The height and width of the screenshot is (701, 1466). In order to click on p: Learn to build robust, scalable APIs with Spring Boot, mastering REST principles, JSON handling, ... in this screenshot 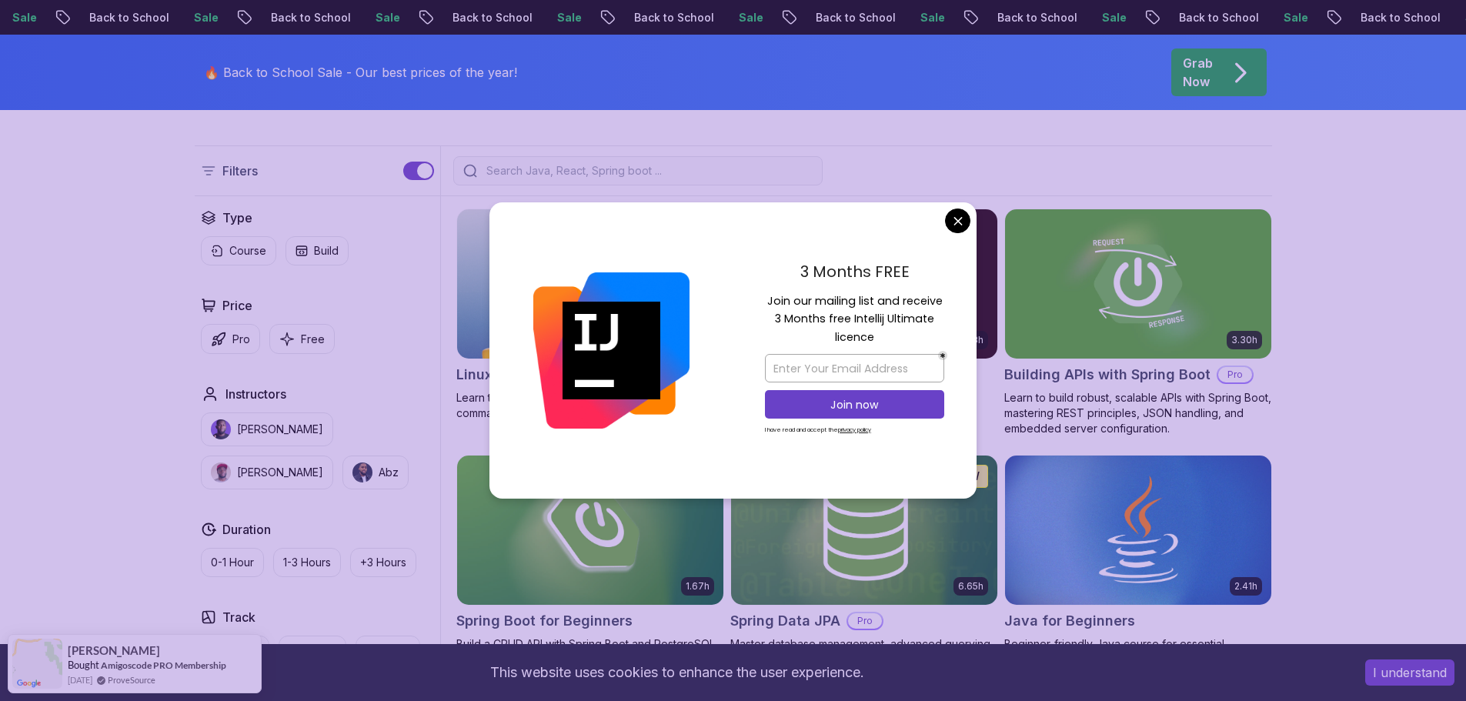, I will do `click(1138, 413)`.